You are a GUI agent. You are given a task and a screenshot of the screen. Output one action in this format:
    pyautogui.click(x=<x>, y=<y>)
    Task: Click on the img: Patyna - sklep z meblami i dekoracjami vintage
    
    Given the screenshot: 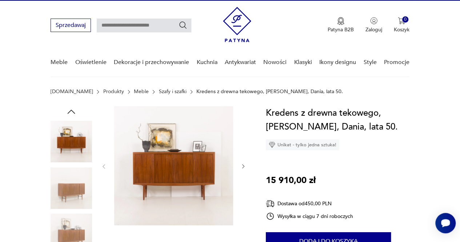 What is the action you would take?
    pyautogui.click(x=237, y=24)
    